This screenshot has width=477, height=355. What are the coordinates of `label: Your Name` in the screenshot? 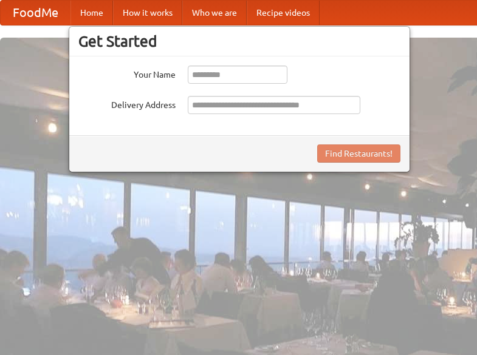 It's located at (127, 73).